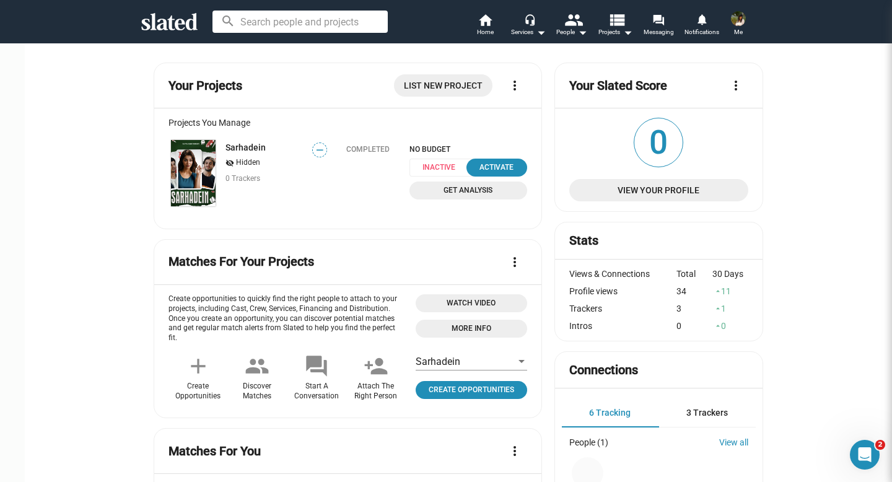 Image resolution: width=892 pixels, height=482 pixels. Describe the element at coordinates (248, 163) in the screenshot. I see `span: Hidden` at that location.